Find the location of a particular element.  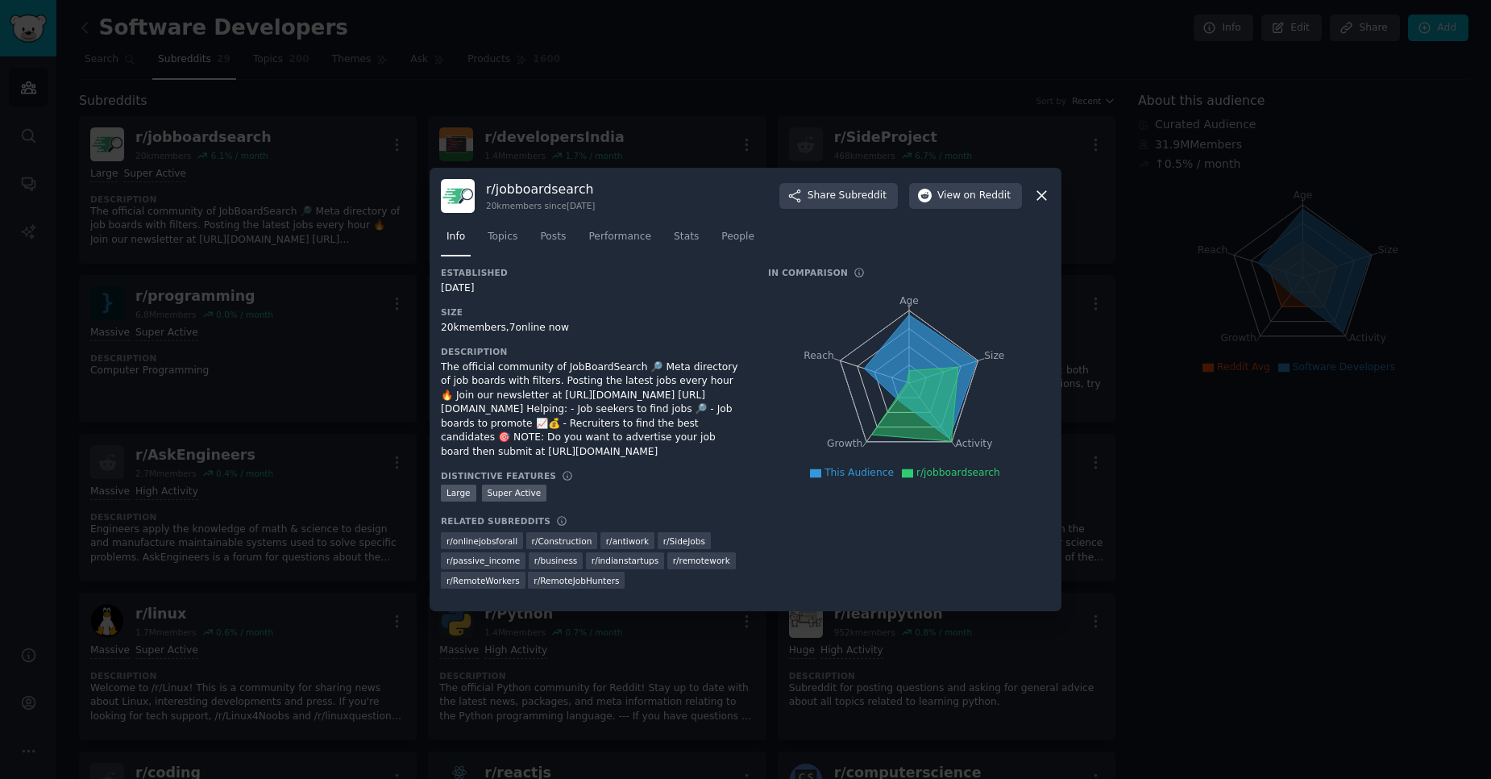

div: The official community of JobBoardSearch 🔎 Meta directory of job boards with filters. Posting the... is located at coordinates (593, 409).